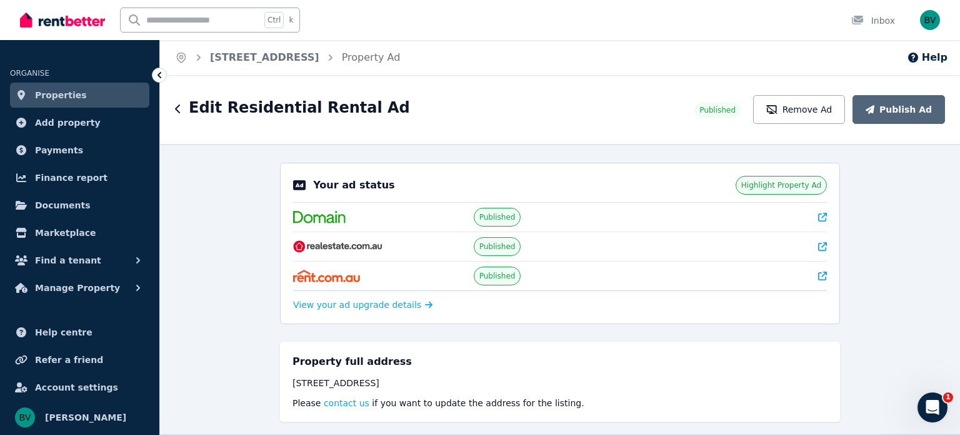  I want to click on button: contact us, so click(346, 403).